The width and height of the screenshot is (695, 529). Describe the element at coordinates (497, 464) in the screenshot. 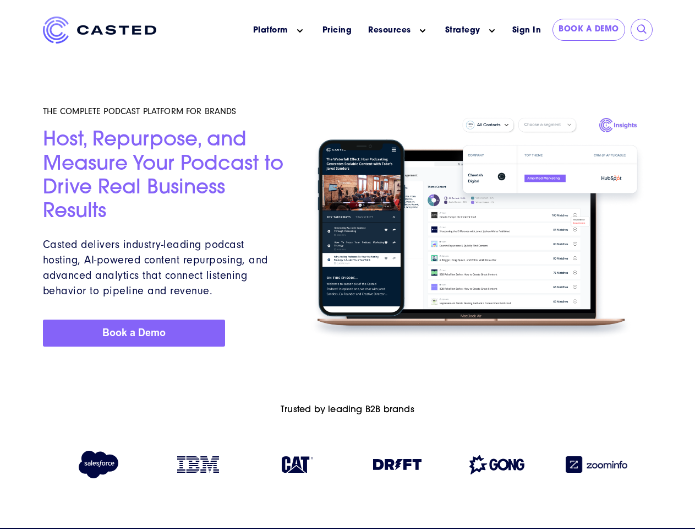

I see `img: Gong logo` at that location.